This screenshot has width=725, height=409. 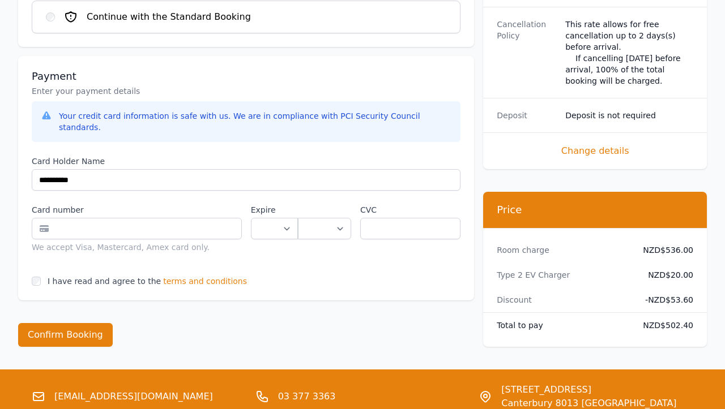 What do you see at coordinates (663, 275) in the screenshot?
I see `dd: NZD$20.00` at bounding box center [663, 275].